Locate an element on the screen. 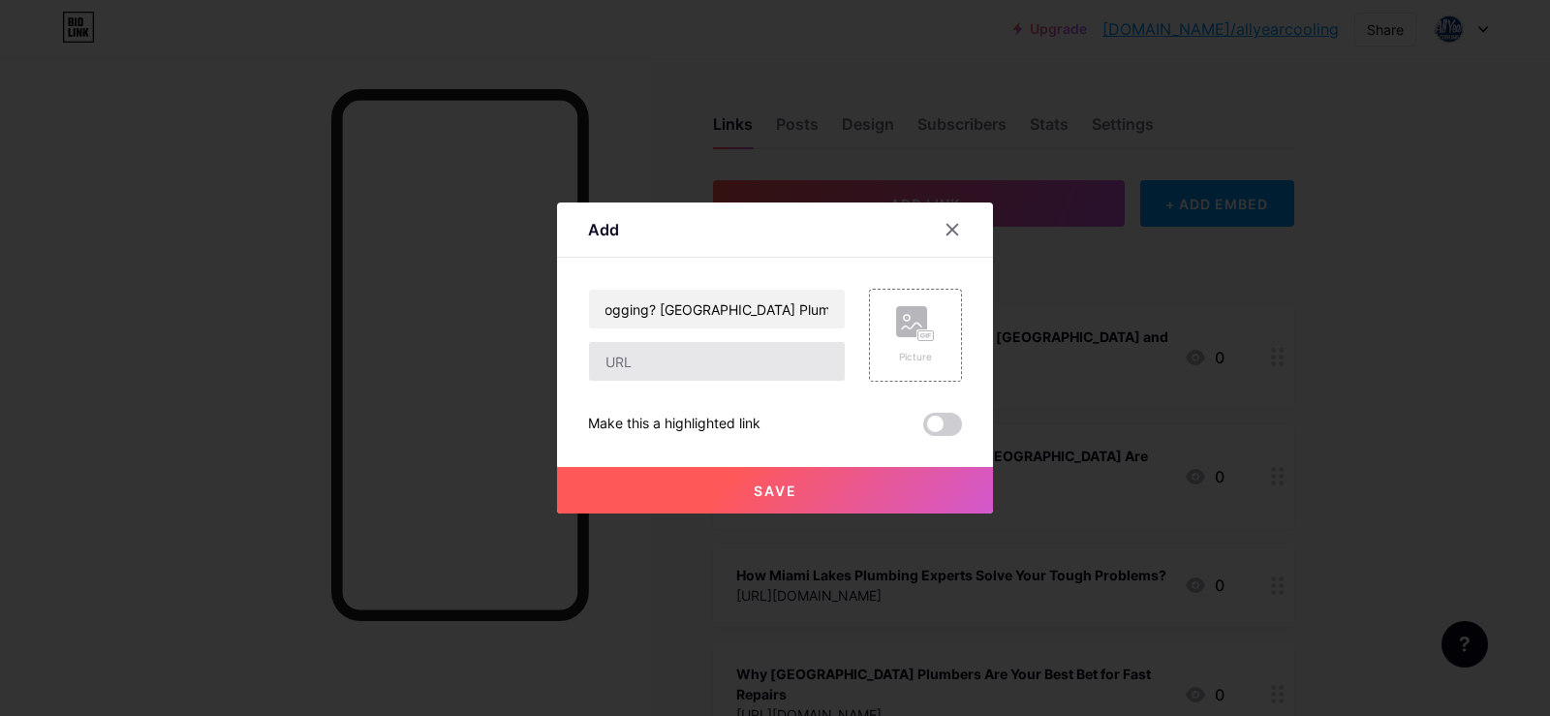 The height and width of the screenshot is (716, 1550). input: URL is located at coordinates (717, 361).